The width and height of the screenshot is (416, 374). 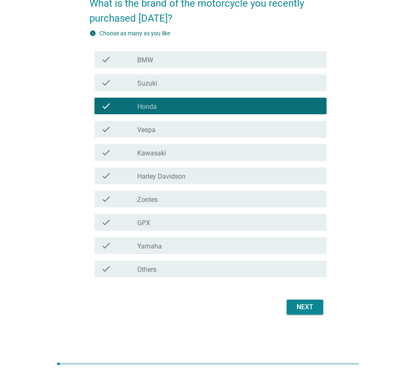 I want to click on label: Choose as many as you like, so click(x=135, y=33).